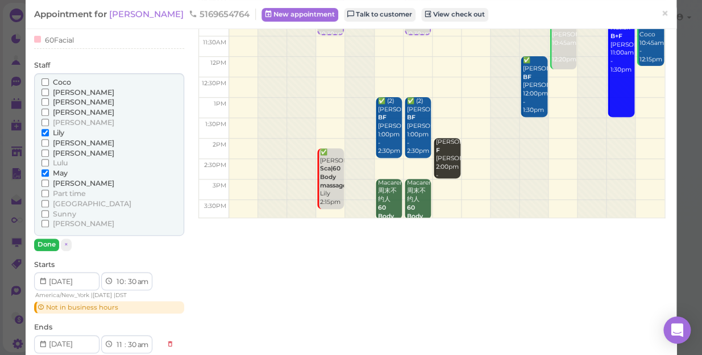 The width and height of the screenshot is (702, 355). What do you see at coordinates (616, 36) in the screenshot?
I see `b: B+F` at bounding box center [616, 36].